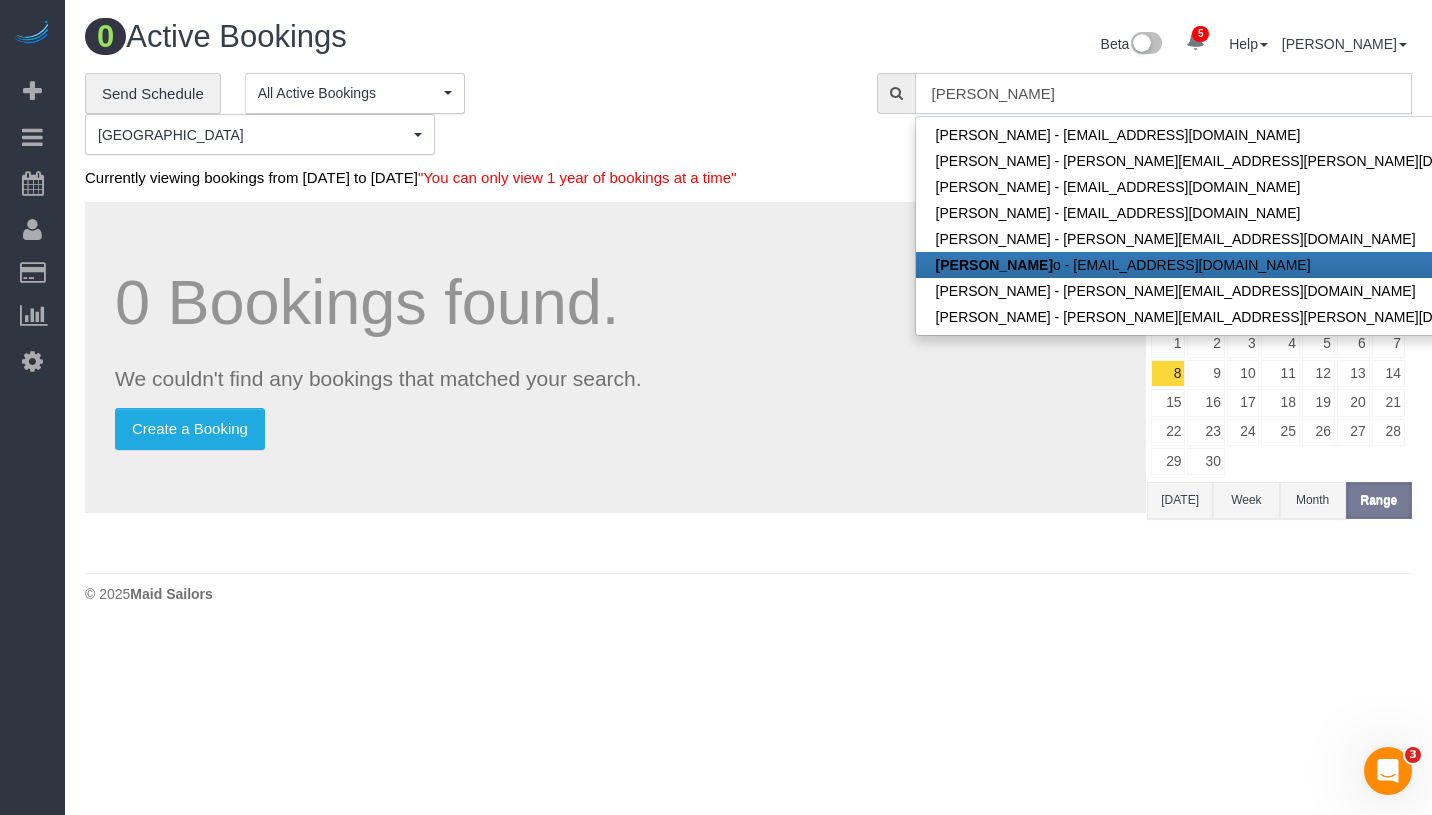 The image size is (1432, 815). I want to click on button: Week, so click(1246, 500).